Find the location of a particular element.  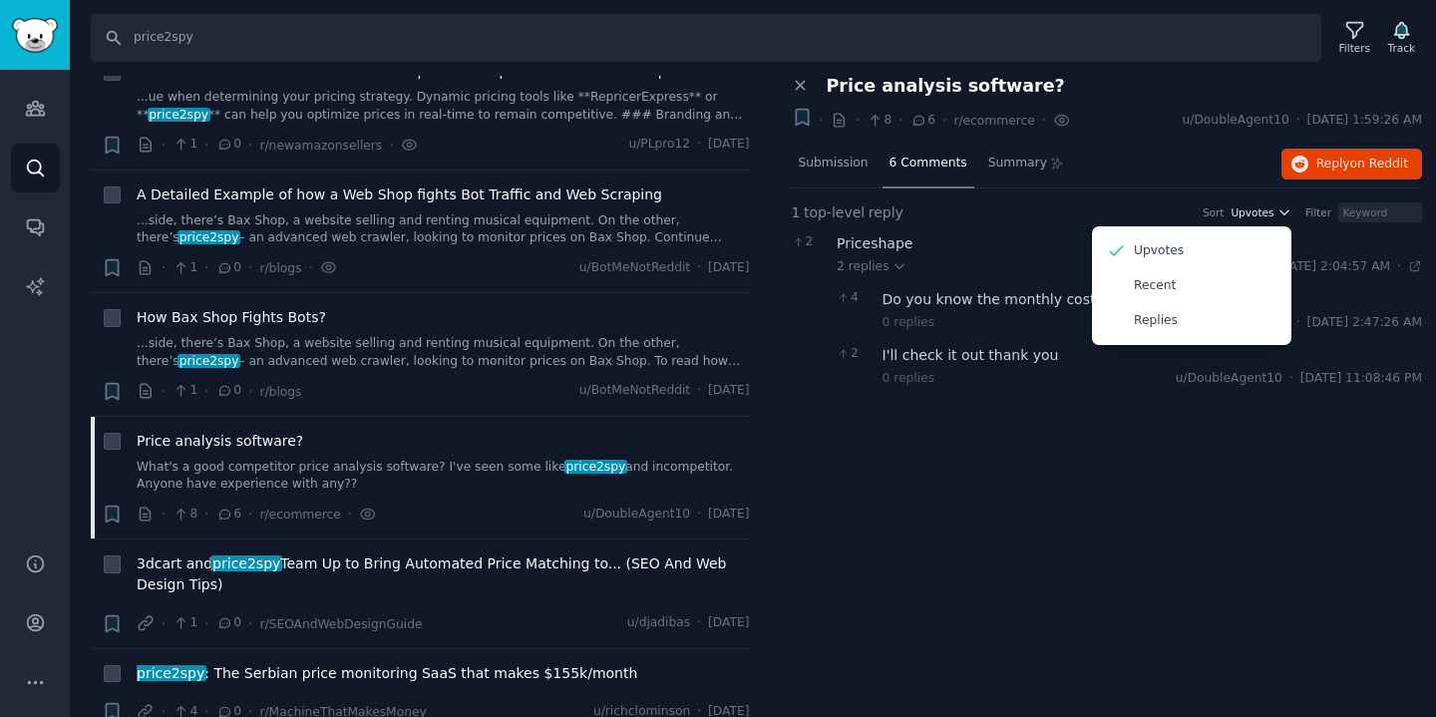

p: Recent is located at coordinates (1155, 286).